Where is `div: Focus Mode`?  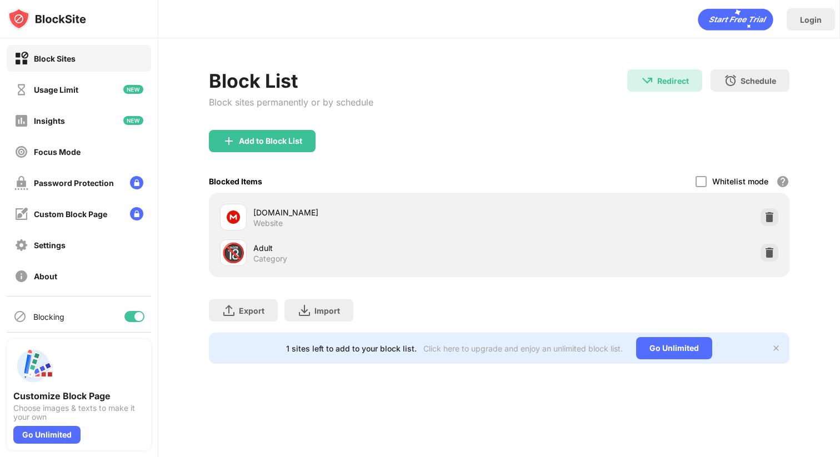 div: Focus Mode is located at coordinates (57, 152).